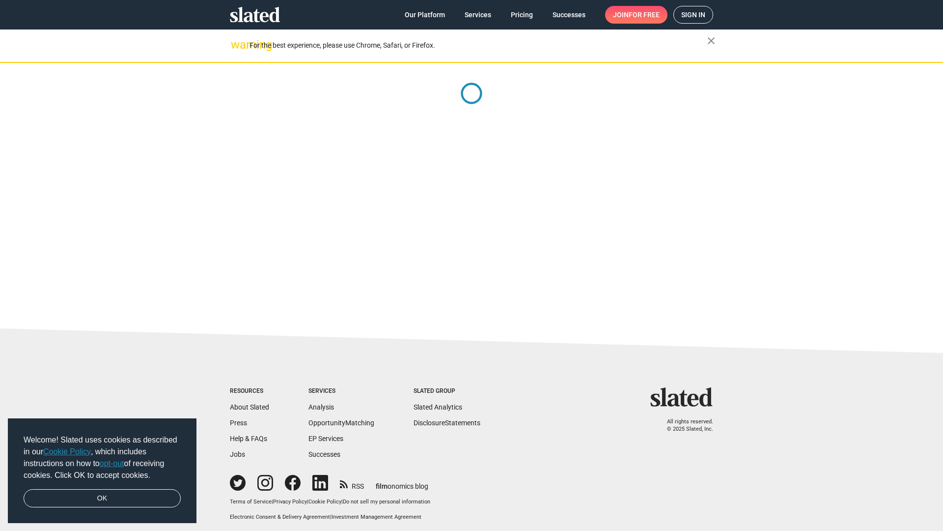  Describe the element at coordinates (102, 457) in the screenshot. I see `span: Welcome! Slated uses cookies as described in our , which includes instructions on how to of recei...` at that location.